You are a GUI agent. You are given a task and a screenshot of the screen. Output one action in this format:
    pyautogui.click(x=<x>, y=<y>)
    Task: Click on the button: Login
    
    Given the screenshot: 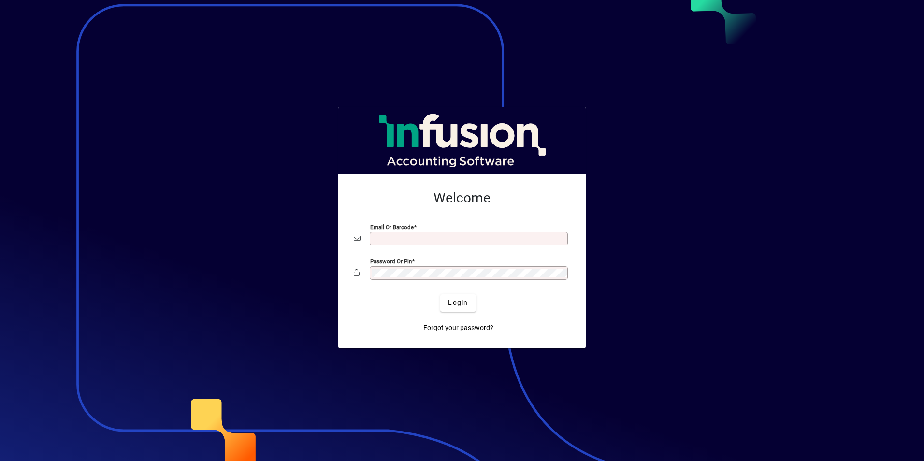 What is the action you would take?
    pyautogui.click(x=458, y=303)
    